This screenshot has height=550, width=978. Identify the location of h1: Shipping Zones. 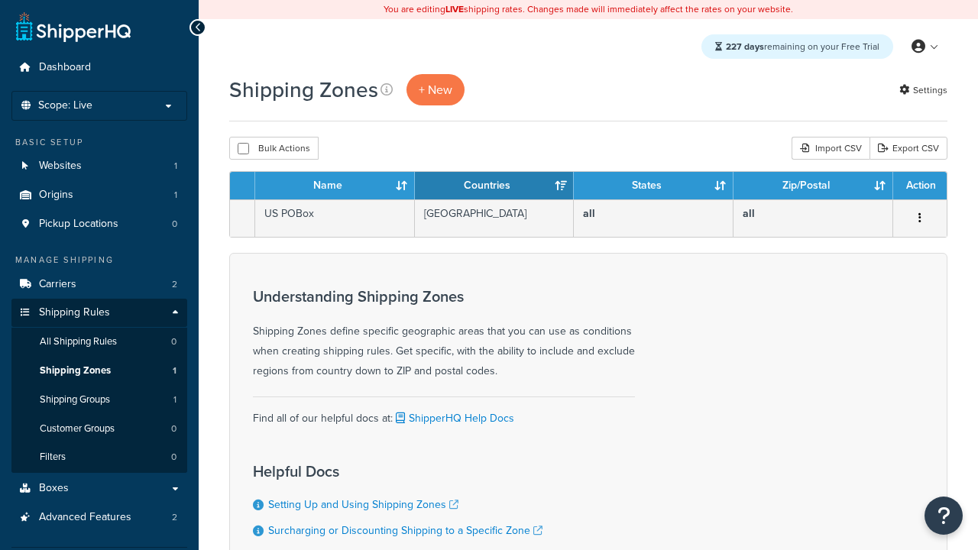
(303, 89).